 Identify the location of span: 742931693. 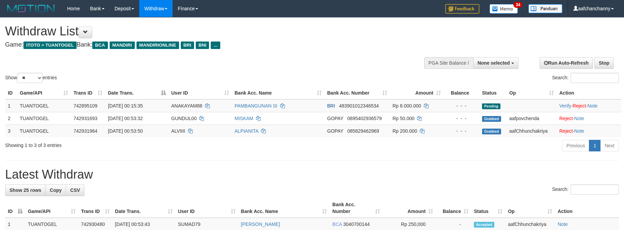
(86, 119).